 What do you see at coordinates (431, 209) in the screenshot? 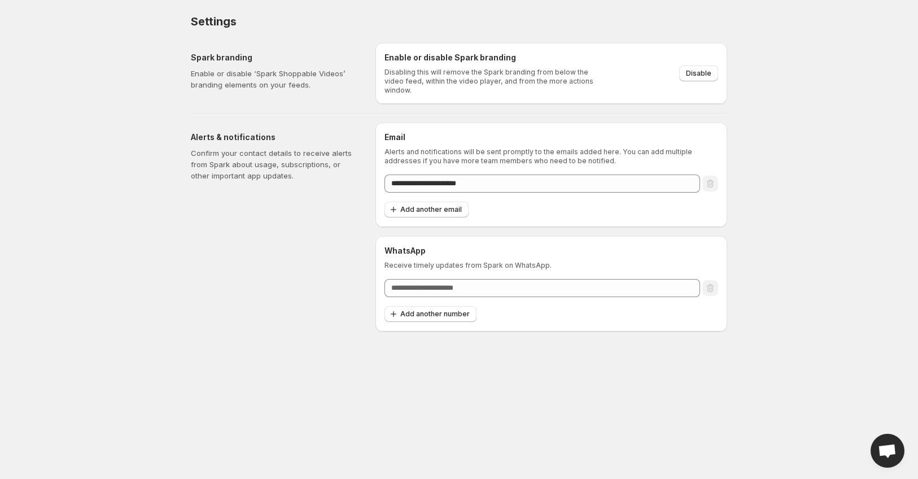
I see `span: Add another email` at bounding box center [431, 209].